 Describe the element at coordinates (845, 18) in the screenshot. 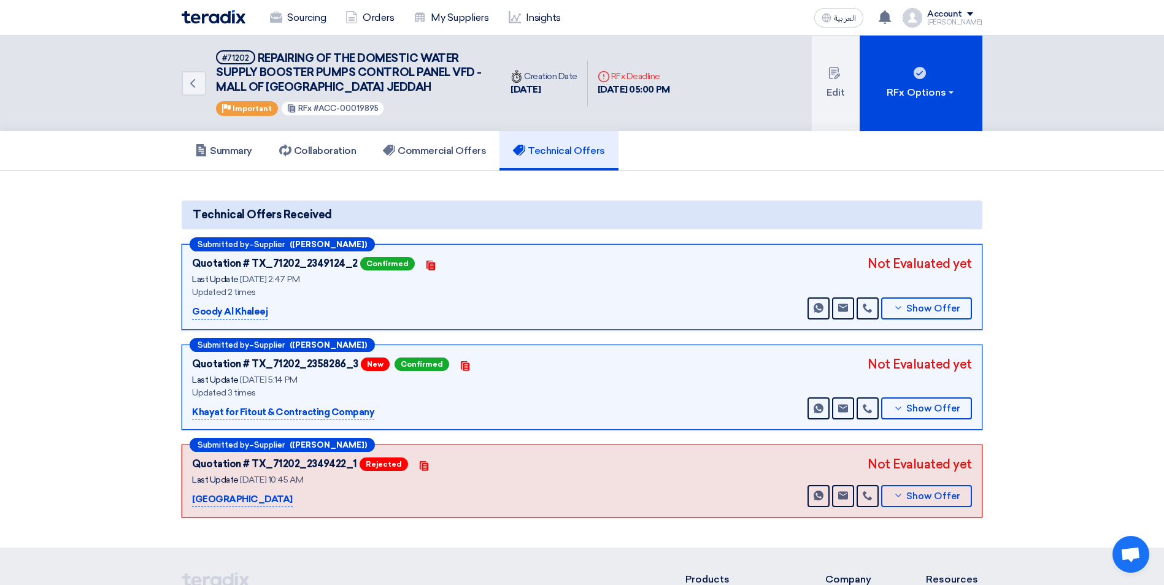

I see `span: العربية` at that location.